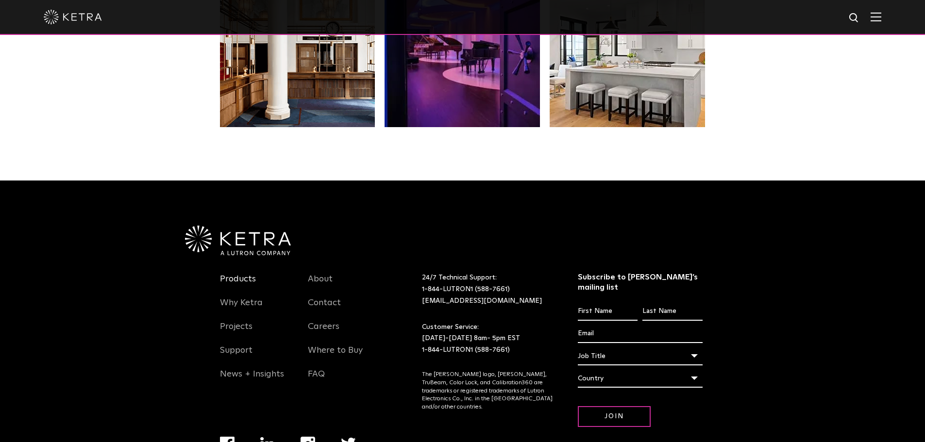 Image resolution: width=925 pixels, height=442 pixels. Describe the element at coordinates (640, 334) in the screenshot. I see `input: Email` at that location.